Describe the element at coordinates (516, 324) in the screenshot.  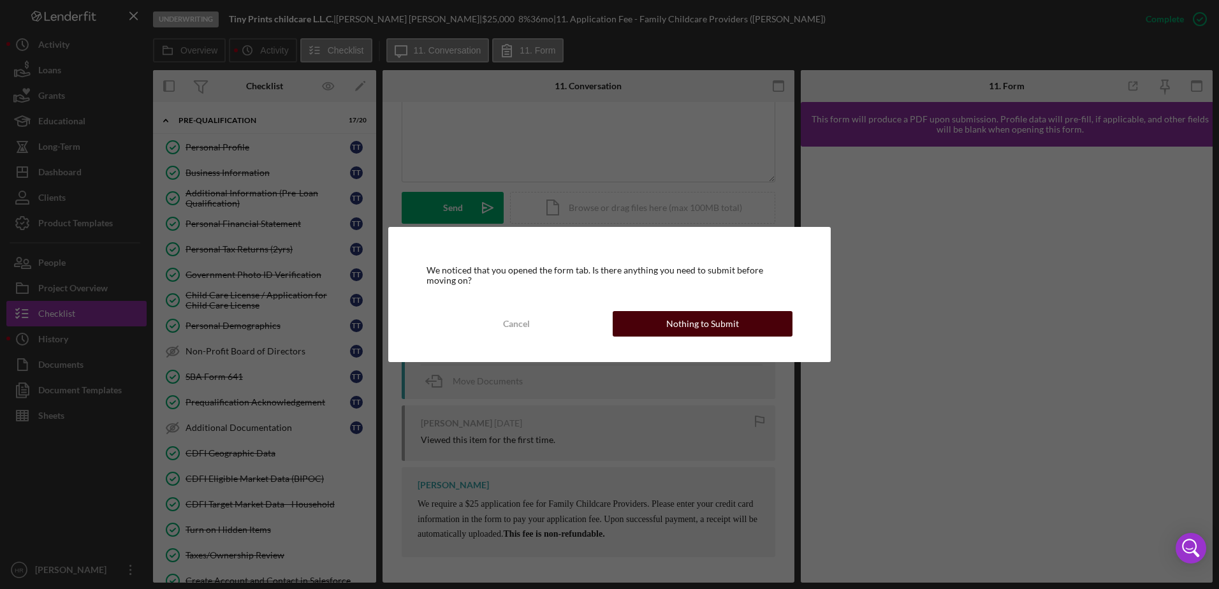
I see `button: Cancel` at that location.